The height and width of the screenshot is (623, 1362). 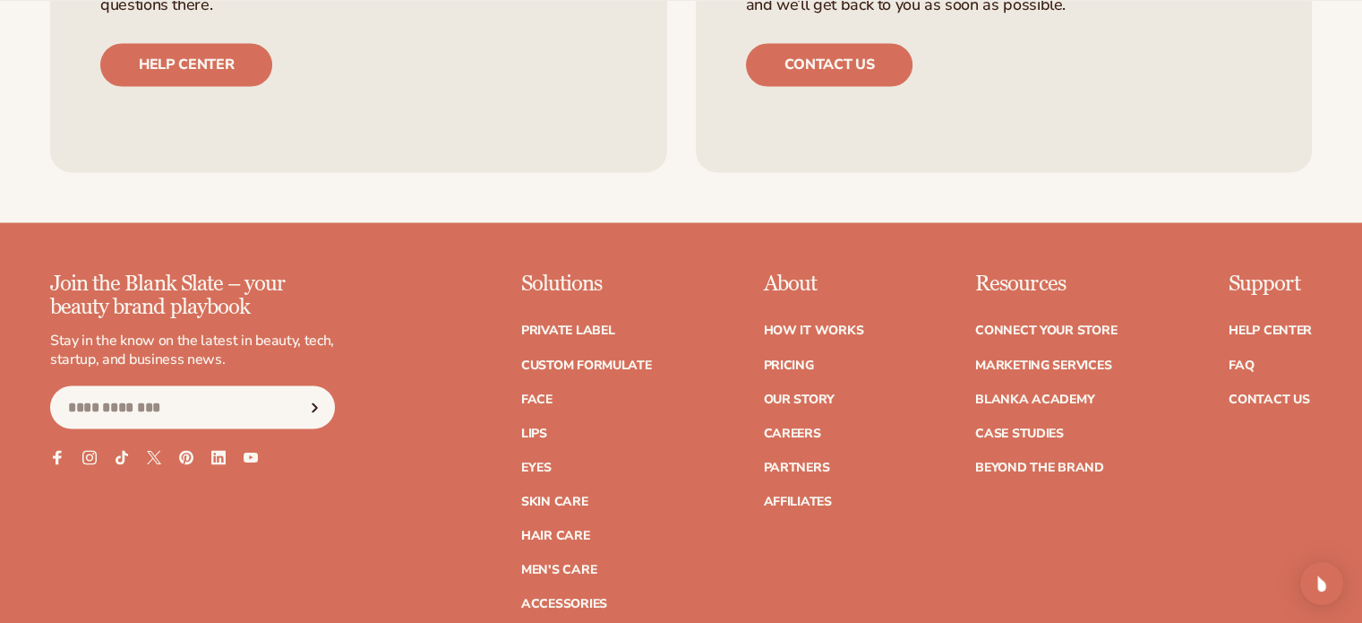 I want to click on a: Marketing services, so click(x=1044, y=365).